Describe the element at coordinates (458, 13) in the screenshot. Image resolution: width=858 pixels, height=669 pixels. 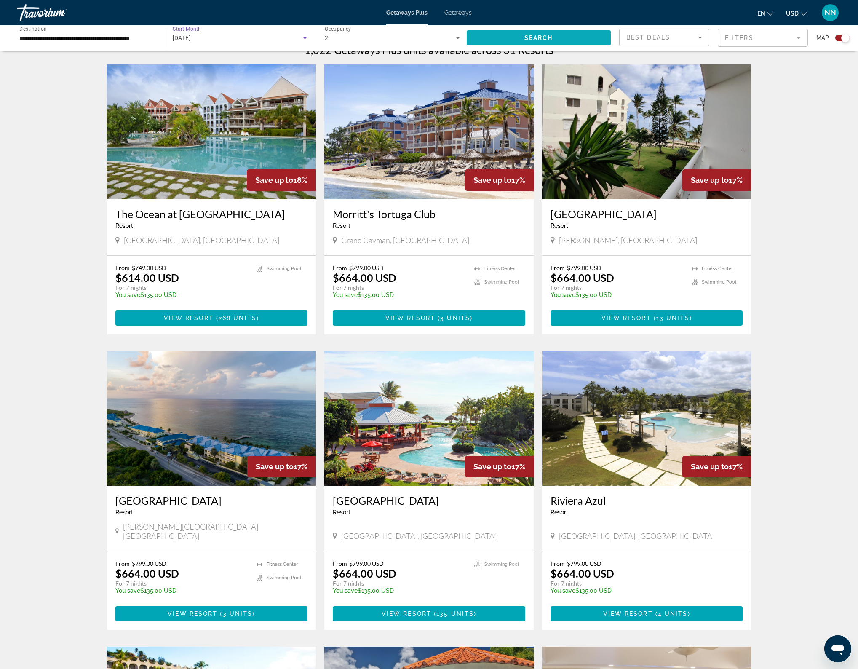
I see `a: Getaways` at that location.